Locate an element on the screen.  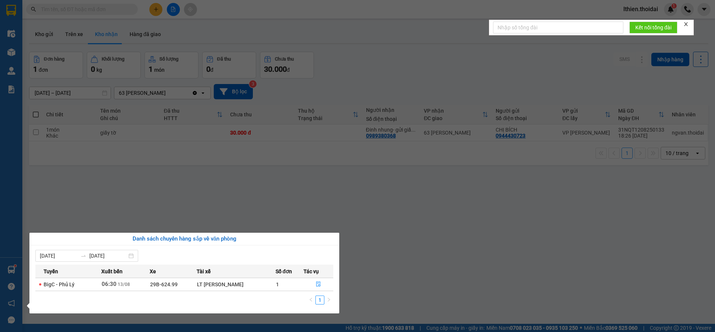
span: Tuyến is located at coordinates (51, 272).